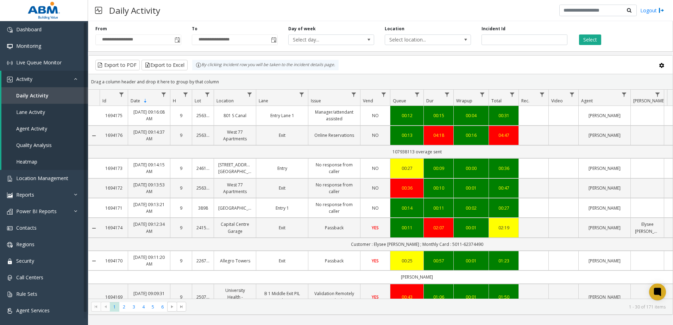  What do you see at coordinates (661, 10) in the screenshot?
I see `img: logout` at bounding box center [661, 10].